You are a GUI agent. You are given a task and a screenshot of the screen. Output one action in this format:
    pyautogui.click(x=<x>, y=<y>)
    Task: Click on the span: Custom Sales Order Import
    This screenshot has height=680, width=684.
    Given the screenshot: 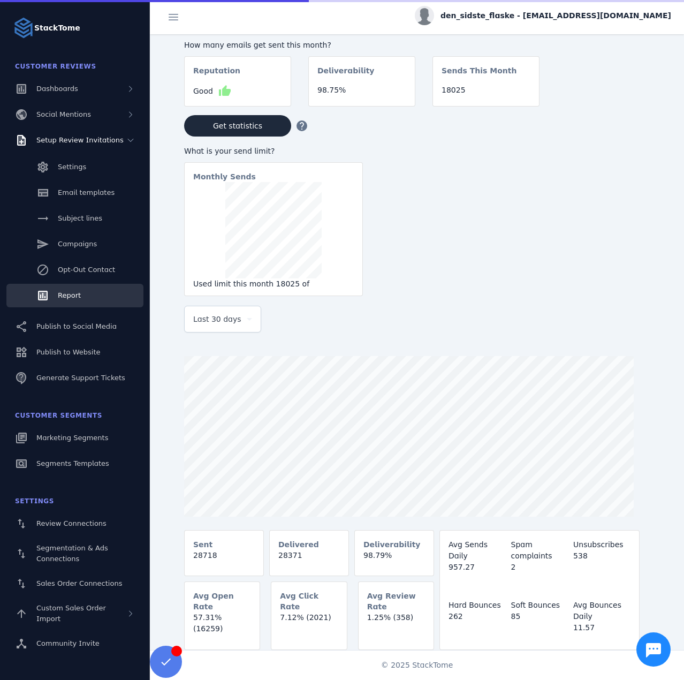 What is the action you would take?
    pyautogui.click(x=71, y=613)
    